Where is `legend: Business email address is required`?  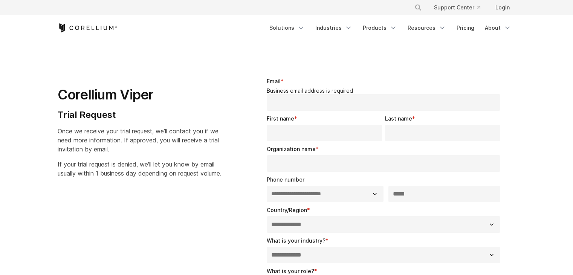
legend: Business email address is required is located at coordinates (385, 91).